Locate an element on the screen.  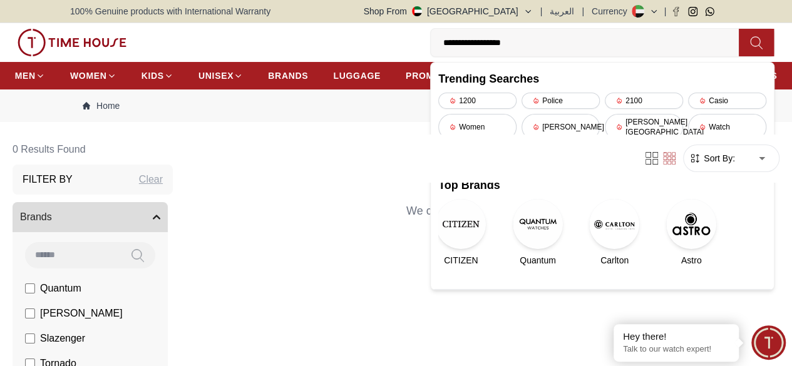
img: United Arab Emirates is located at coordinates (417, 11).